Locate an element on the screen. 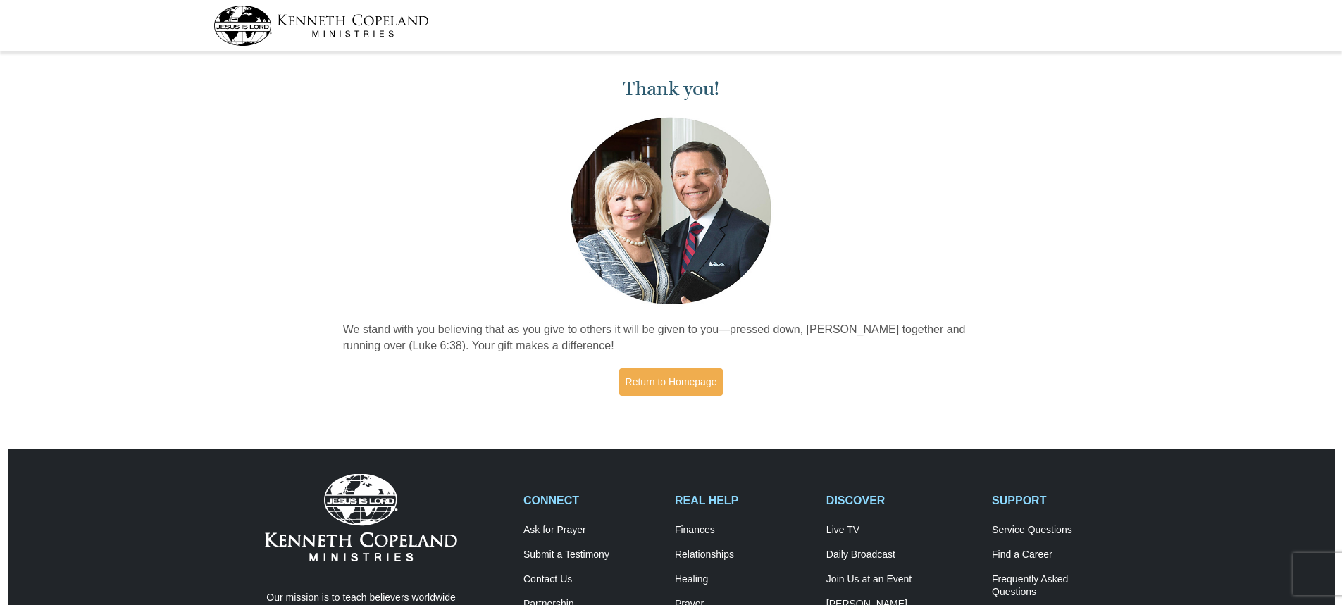 This screenshot has height=605, width=1342. p: We stand with you believing that as you give to others it will be given to you—pressed down, [PER... is located at coordinates (671, 338).